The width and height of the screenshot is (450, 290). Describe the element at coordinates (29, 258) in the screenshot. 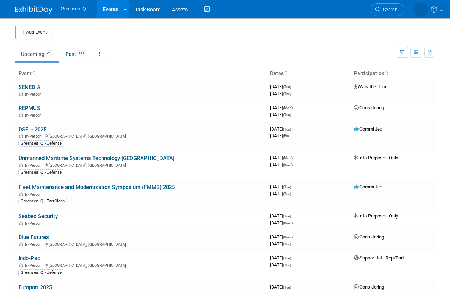

I see `a: Indo-Pac` at that location.